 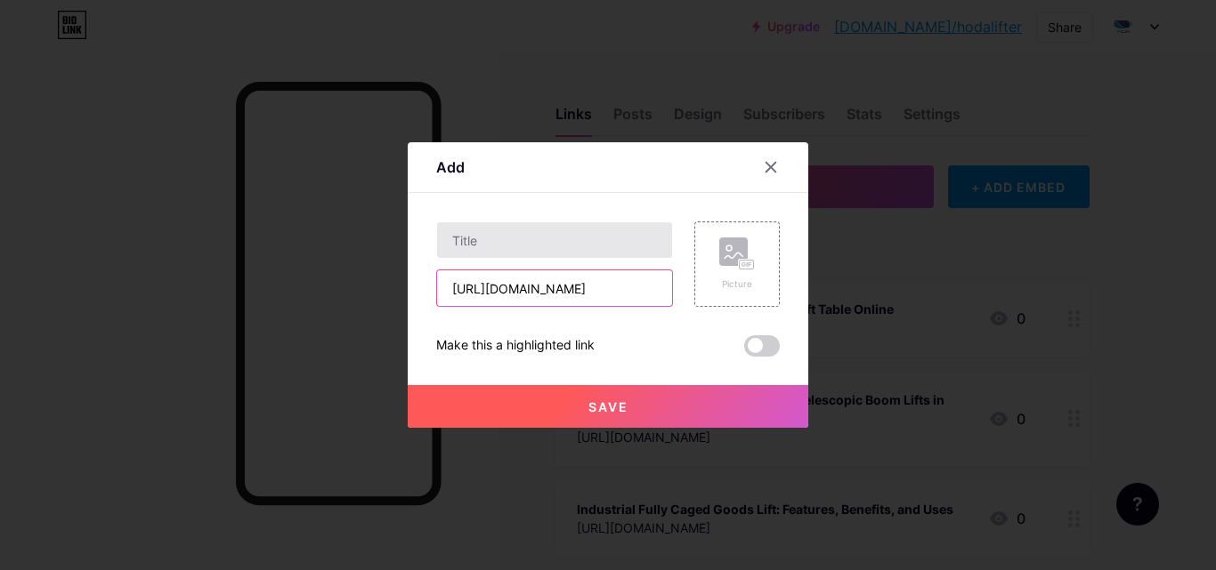 What do you see at coordinates (554, 288) in the screenshot?
I see `input: URL` at bounding box center [554, 288].